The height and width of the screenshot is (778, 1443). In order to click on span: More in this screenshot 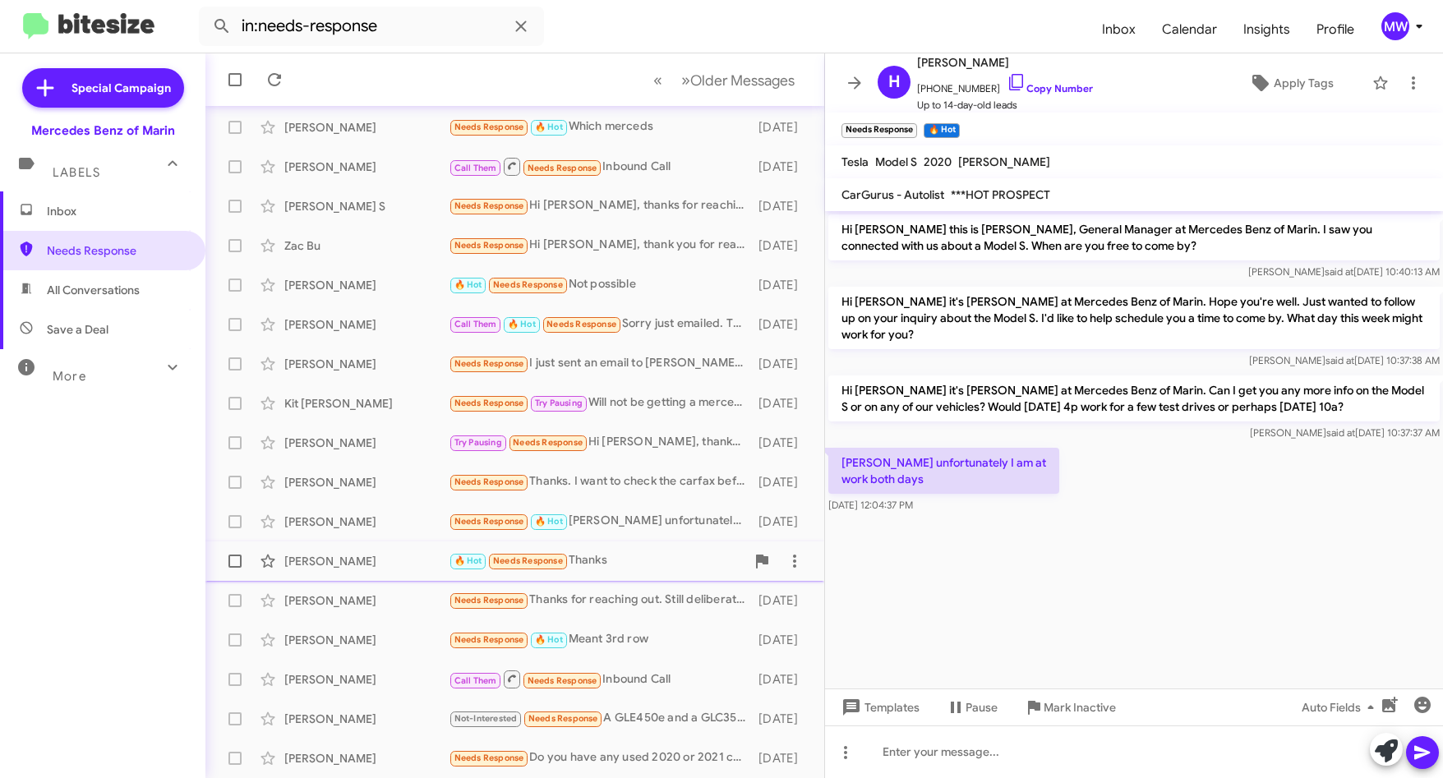, I will do `click(69, 376)`.